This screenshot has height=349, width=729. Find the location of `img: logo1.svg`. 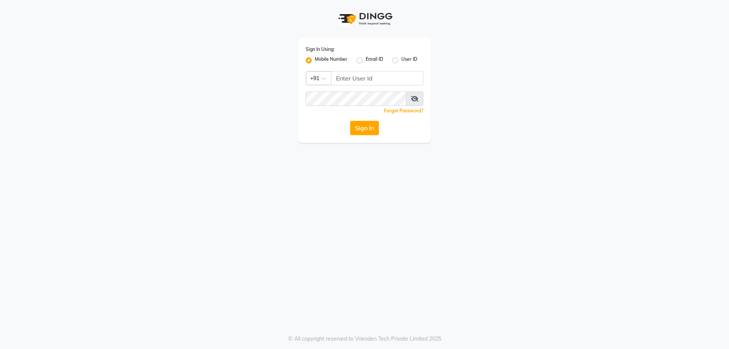

img: logo1.svg is located at coordinates (365, 19).